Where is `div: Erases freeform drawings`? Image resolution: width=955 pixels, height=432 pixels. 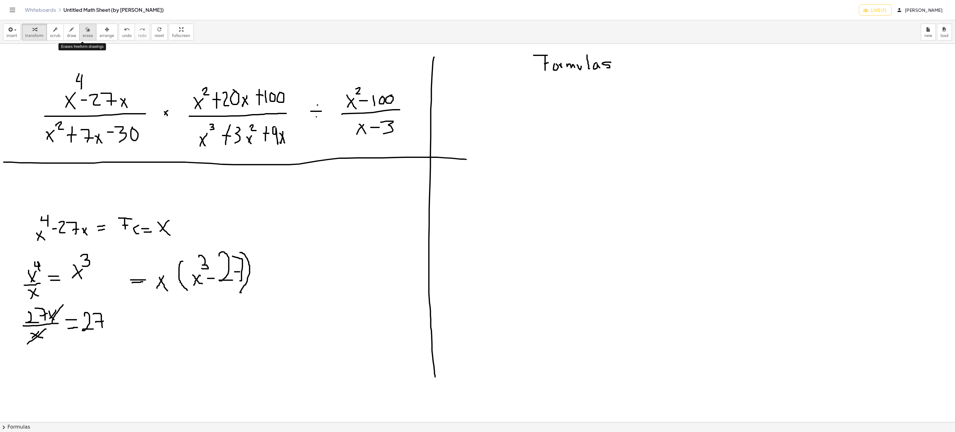
div: Erases freeform drawings is located at coordinates (82, 47).